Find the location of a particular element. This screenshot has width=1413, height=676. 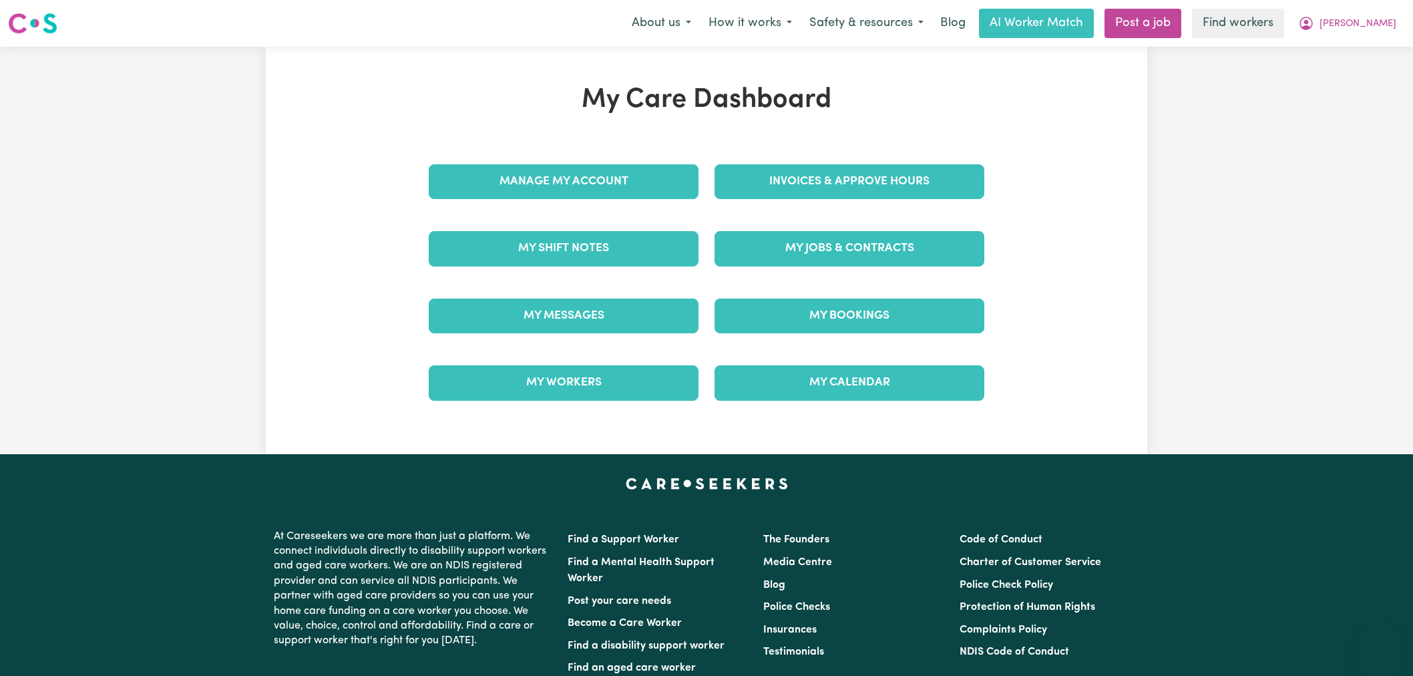

p: At Careseekers we are more than just a platform. We connect individuals directly to disability su... is located at coordinates (413, 588).